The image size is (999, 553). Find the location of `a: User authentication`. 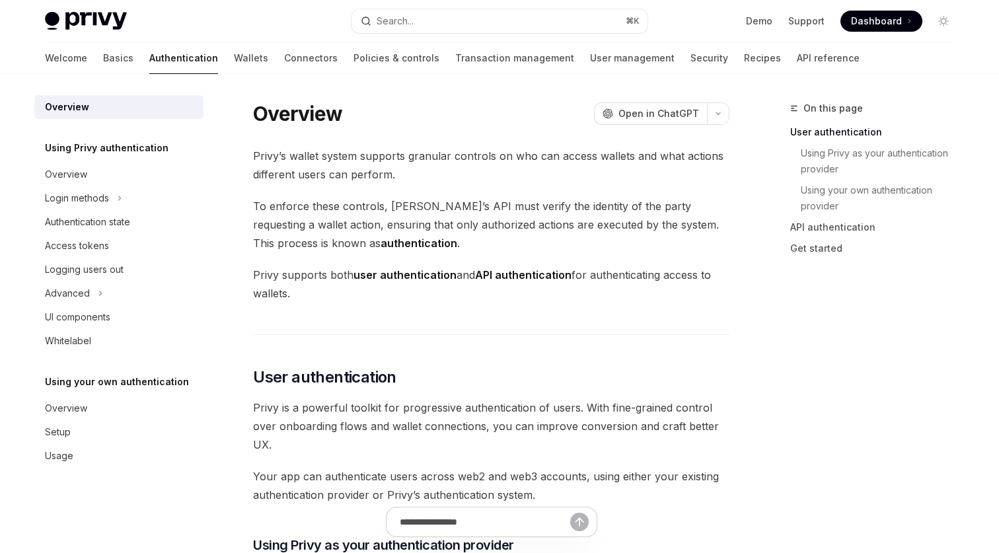

a: User authentication is located at coordinates (877, 132).